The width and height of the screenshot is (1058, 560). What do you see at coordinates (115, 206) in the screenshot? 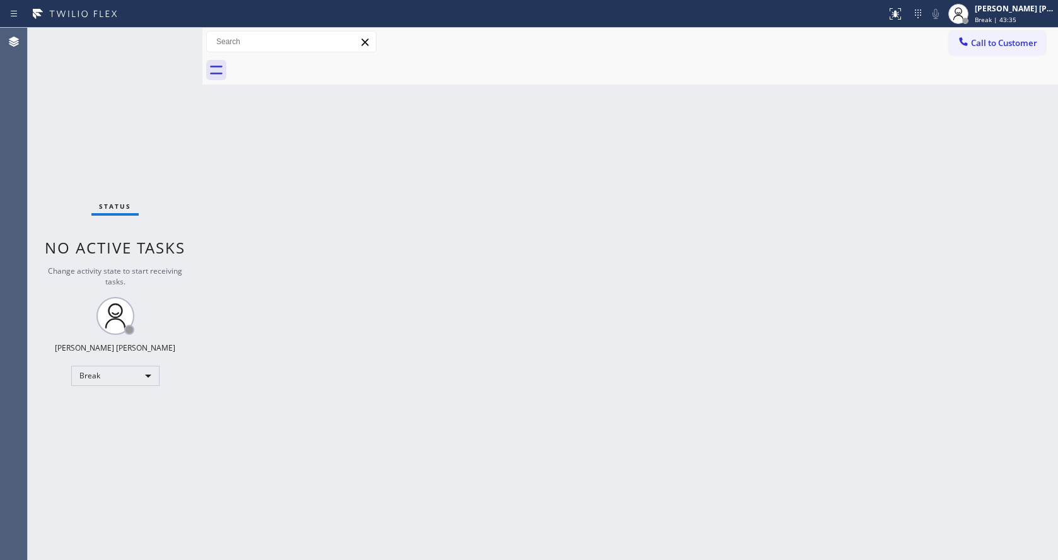
I see `span: Status` at bounding box center [115, 206].